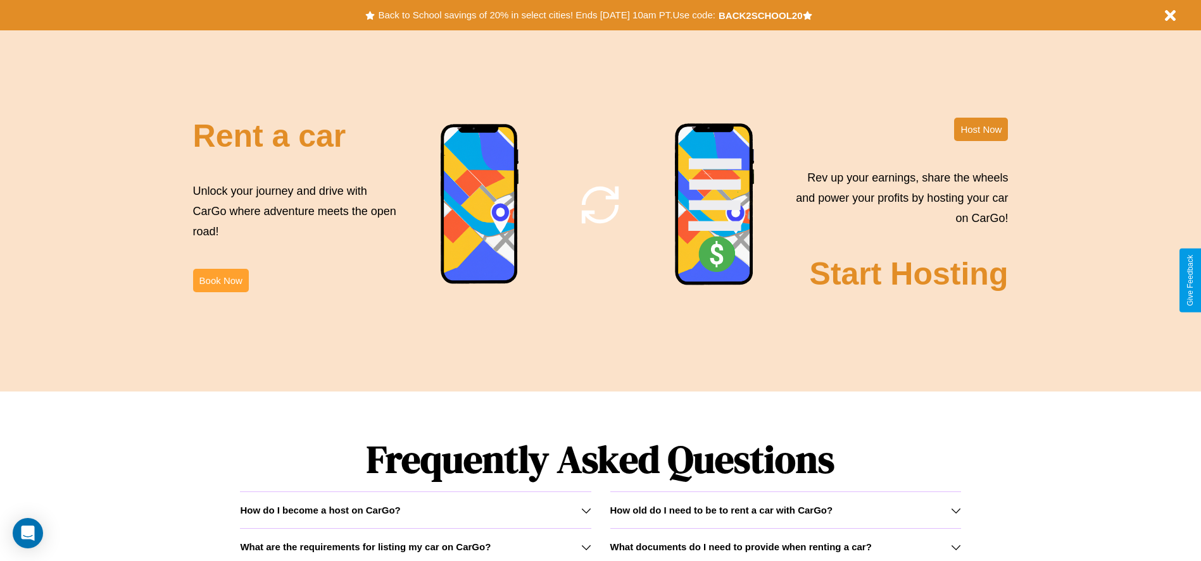 The image size is (1201, 561). What do you see at coordinates (897, 198) in the screenshot?
I see `p: Rev up your earnings, share the wheels and power your profits by hosting your car on CarGo!` at bounding box center [897, 198].